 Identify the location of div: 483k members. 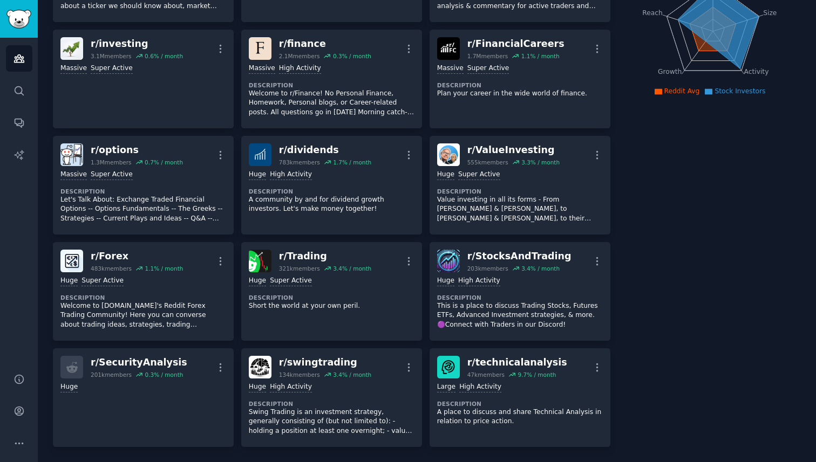
(111, 269).